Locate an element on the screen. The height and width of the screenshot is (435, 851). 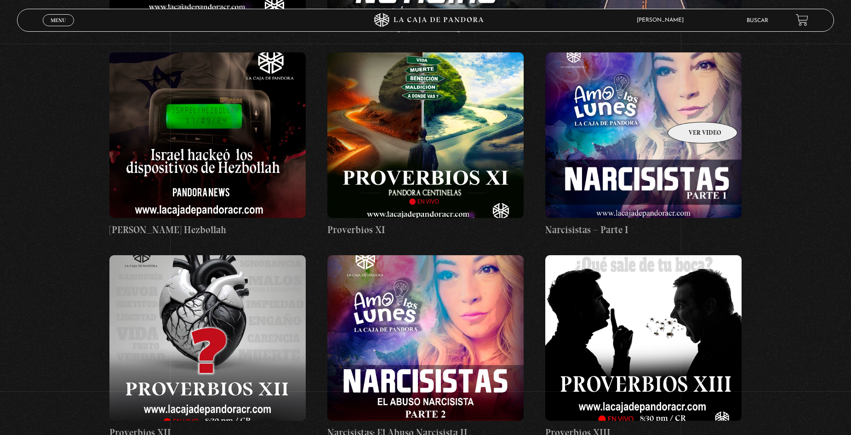
h4: Narcisistas – Parte I is located at coordinates (643, 230).